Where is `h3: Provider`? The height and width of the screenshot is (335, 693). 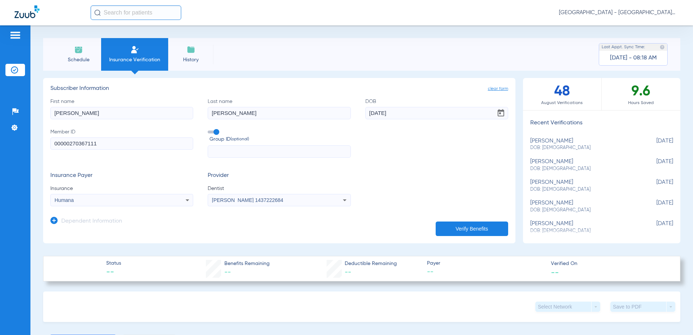
h3: Provider is located at coordinates (279, 176).